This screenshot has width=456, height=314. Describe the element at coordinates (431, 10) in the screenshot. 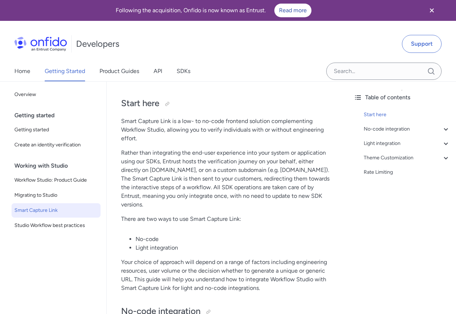

I see `button: Close banner` at that location.